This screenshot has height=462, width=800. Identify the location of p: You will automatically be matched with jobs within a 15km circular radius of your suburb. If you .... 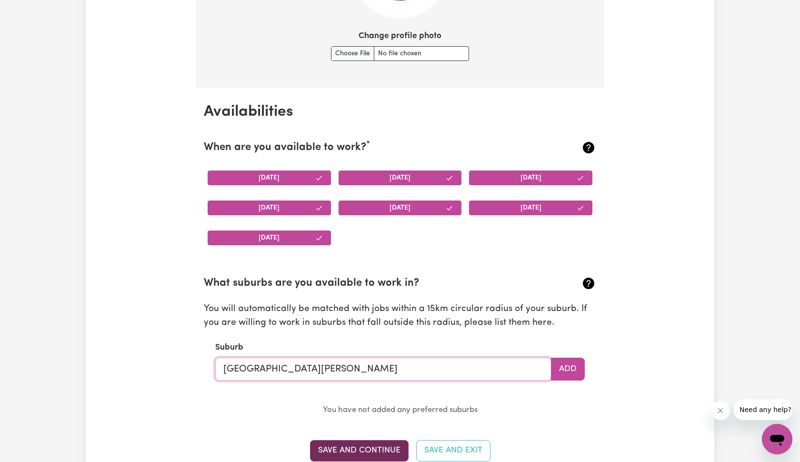
(400, 316).